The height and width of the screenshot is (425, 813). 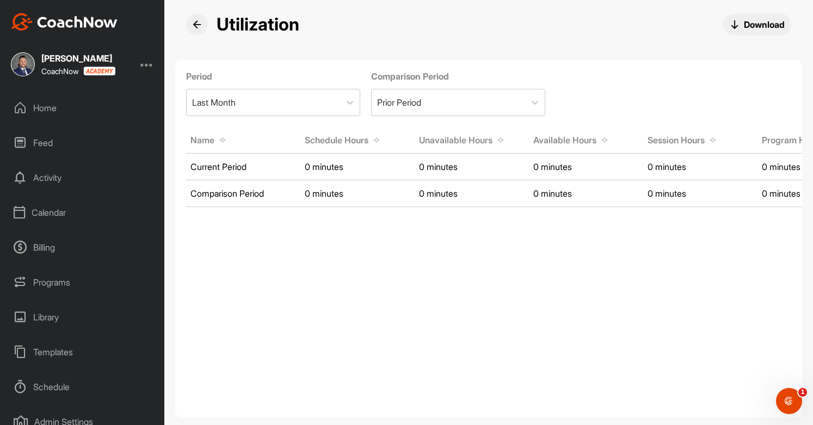 What do you see at coordinates (83, 387) in the screenshot?
I see `div: Schedule` at bounding box center [83, 387].